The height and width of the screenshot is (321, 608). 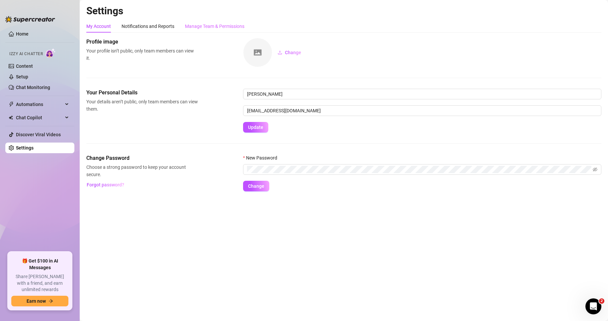 I want to click on img: square-placeholder.png, so click(x=258, y=52).